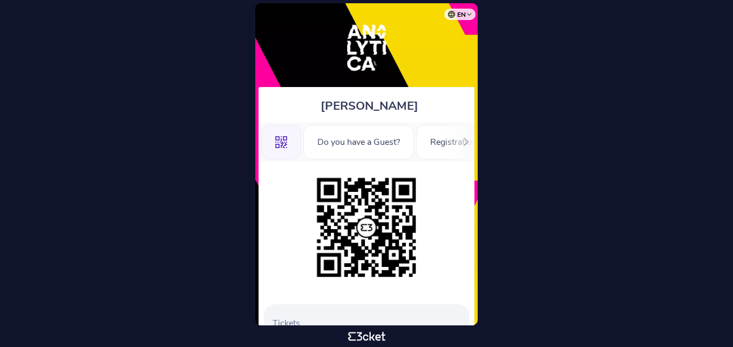 The width and height of the screenshot is (733, 347). What do you see at coordinates (359, 142) in the screenshot?
I see `div: Do you have a Guest?` at bounding box center [359, 142].